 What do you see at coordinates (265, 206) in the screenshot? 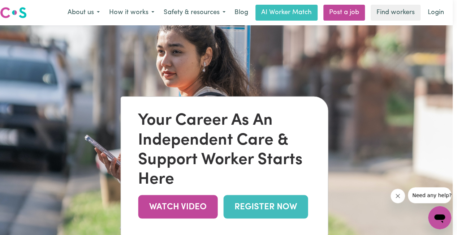
I see `a: REGISTER NOW` at bounding box center [265, 206].